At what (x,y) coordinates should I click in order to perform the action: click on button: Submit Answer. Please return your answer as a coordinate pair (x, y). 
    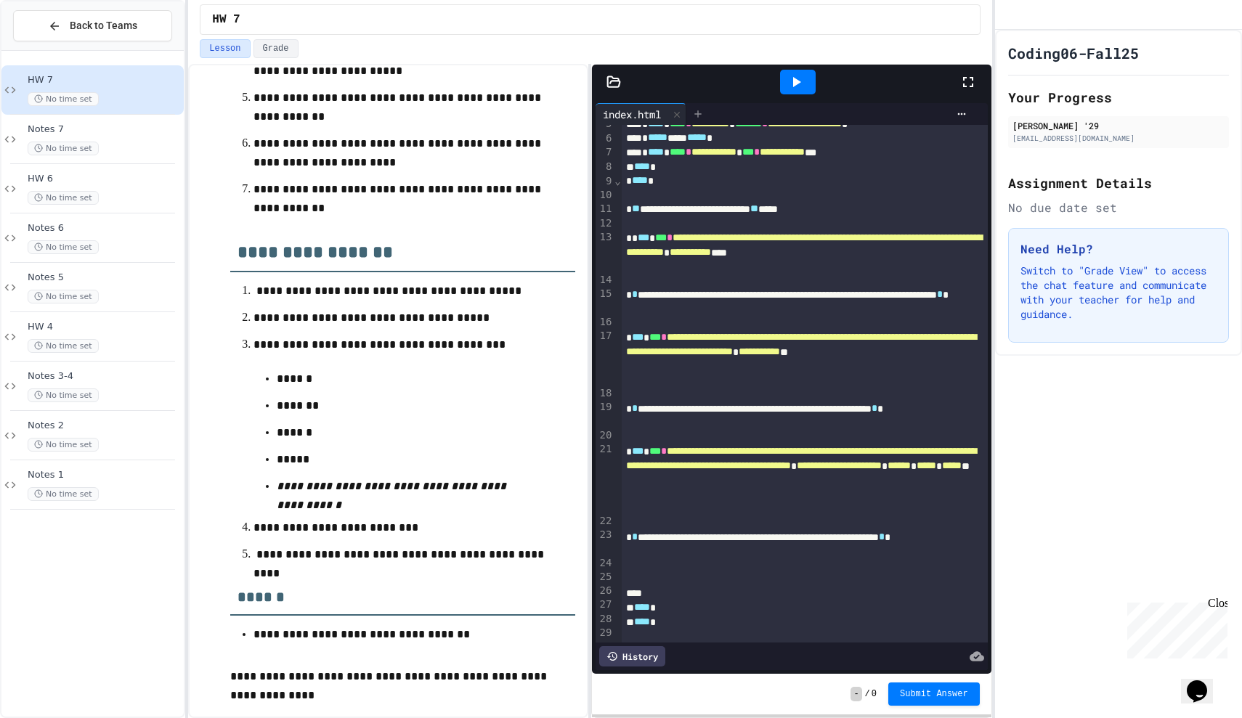
    Looking at the image, I should click on (934, 694).